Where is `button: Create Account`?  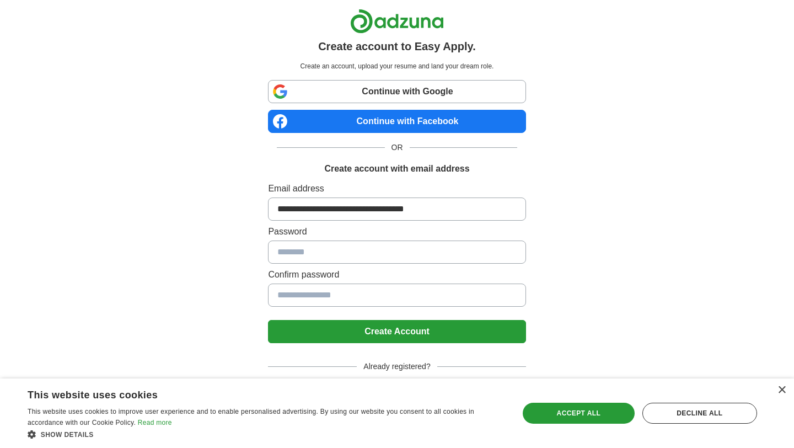 button: Create Account is located at coordinates (397, 331).